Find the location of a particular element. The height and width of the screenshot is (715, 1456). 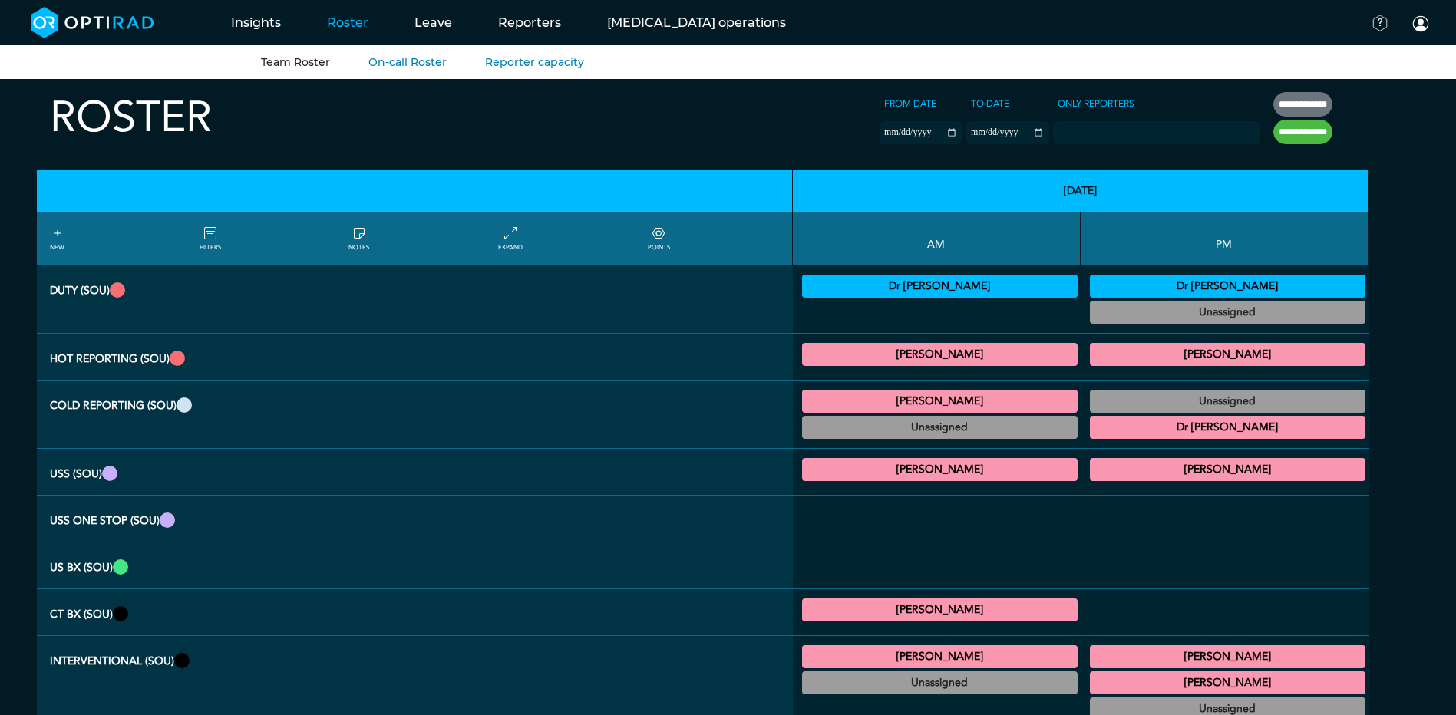

label: From date is located at coordinates (910, 104).